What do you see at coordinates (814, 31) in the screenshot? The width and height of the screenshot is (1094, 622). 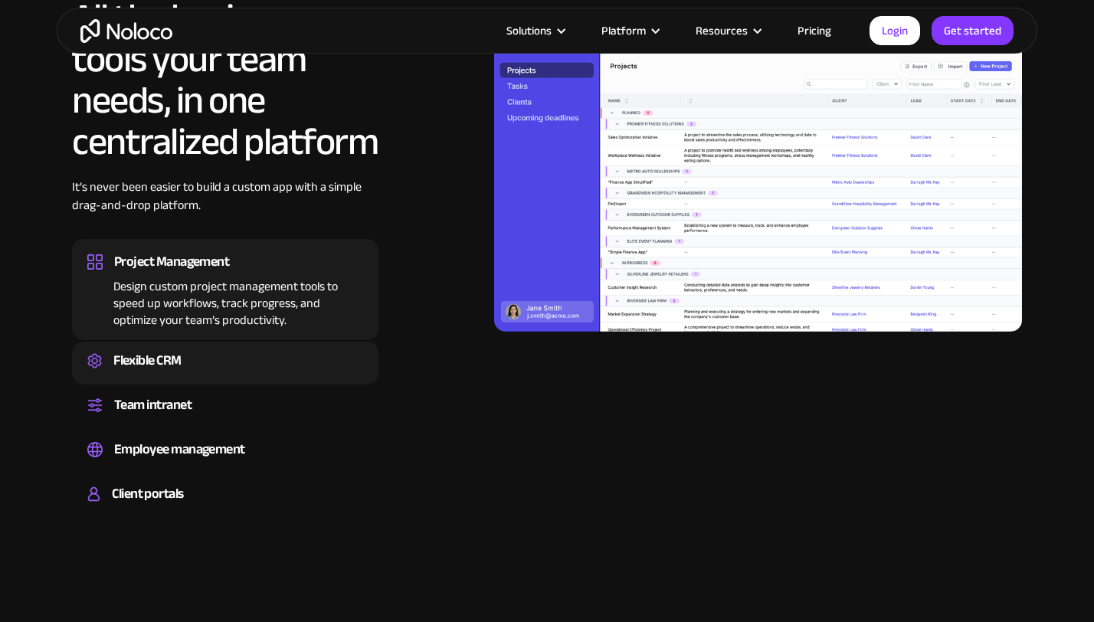 I see `a: Pricing` at bounding box center [814, 31].